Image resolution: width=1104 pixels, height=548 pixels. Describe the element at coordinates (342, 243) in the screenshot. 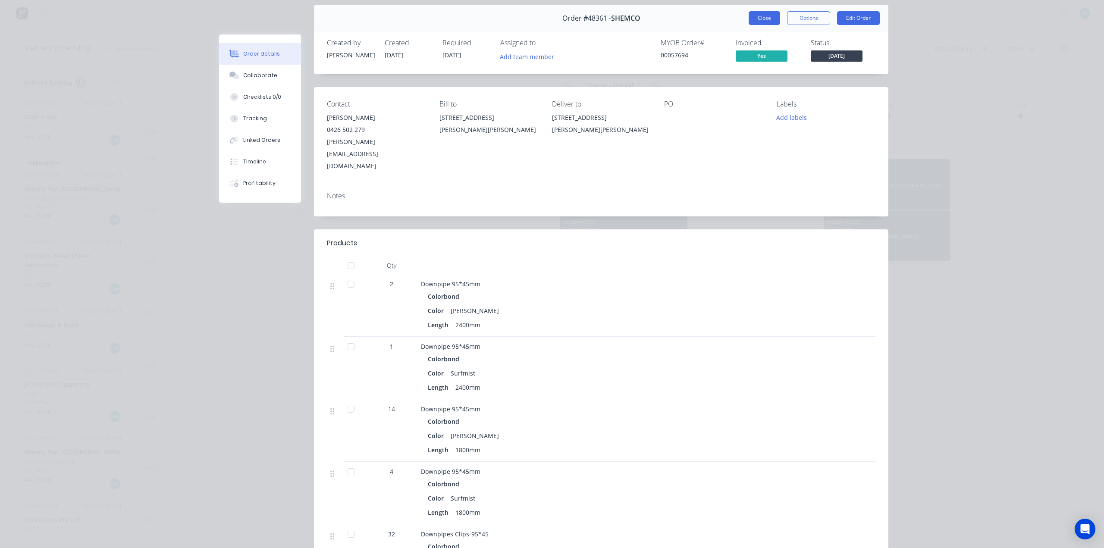

I see `div: Products` at that location.